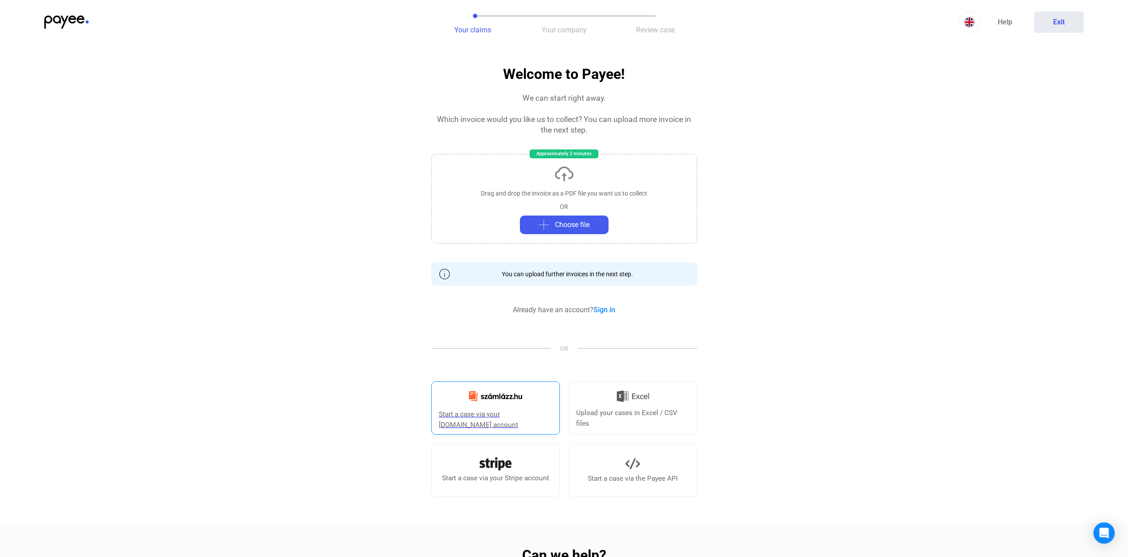 The height and width of the screenshot is (557, 1128). What do you see at coordinates (1059, 22) in the screenshot?
I see `button: Exit` at bounding box center [1059, 22].